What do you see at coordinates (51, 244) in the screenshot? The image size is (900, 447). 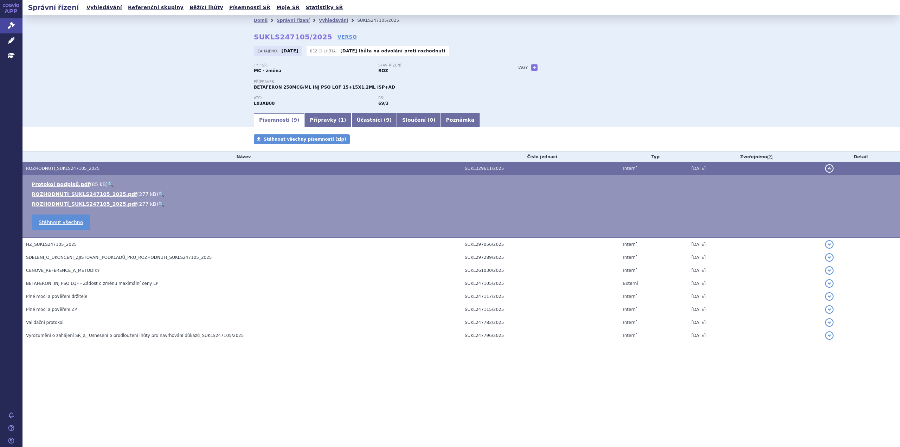 I see `span: HZ_SUKLS247105_2025` at bounding box center [51, 244].